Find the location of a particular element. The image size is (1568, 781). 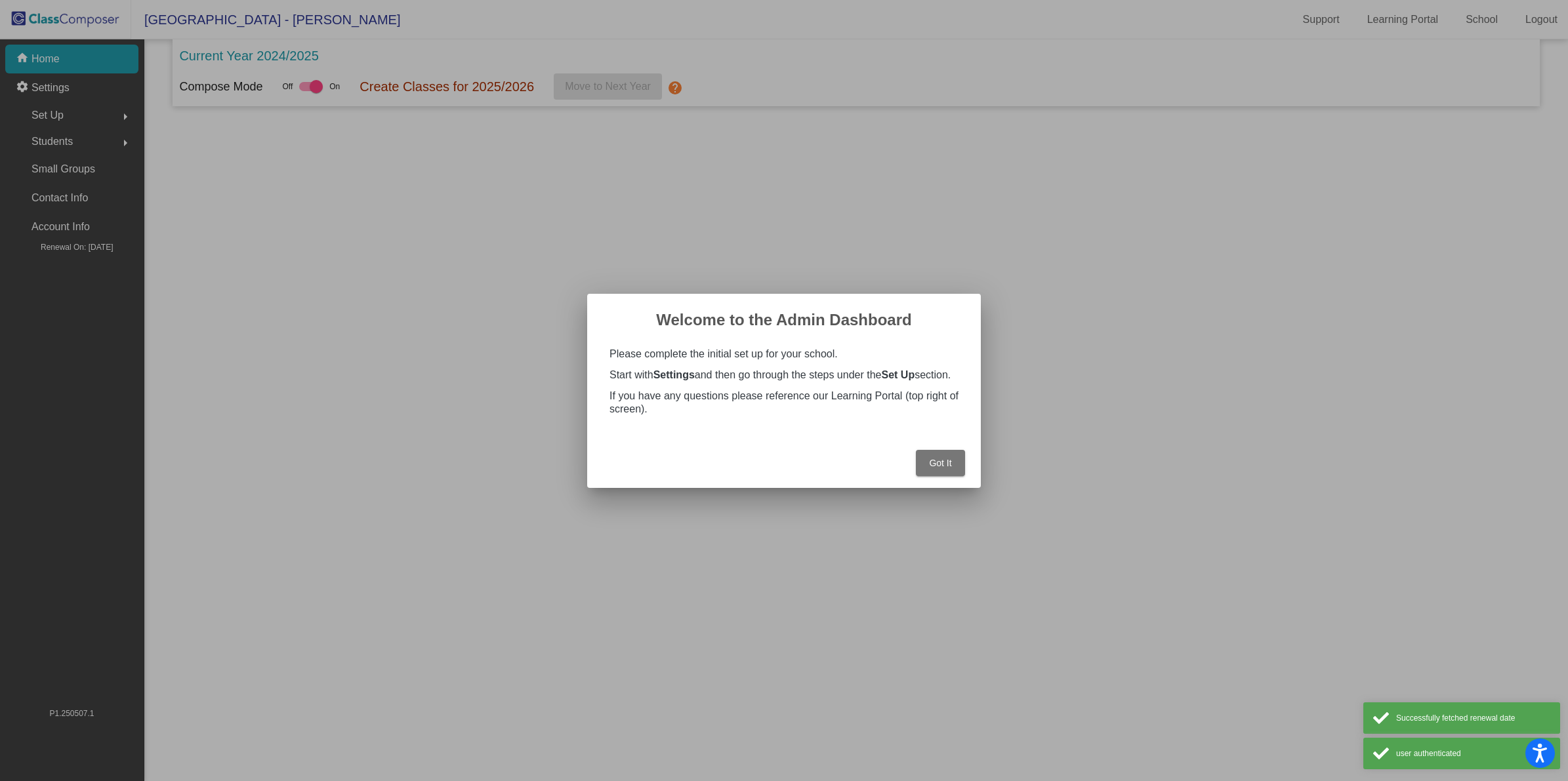

b: Set Up is located at coordinates (897, 375).